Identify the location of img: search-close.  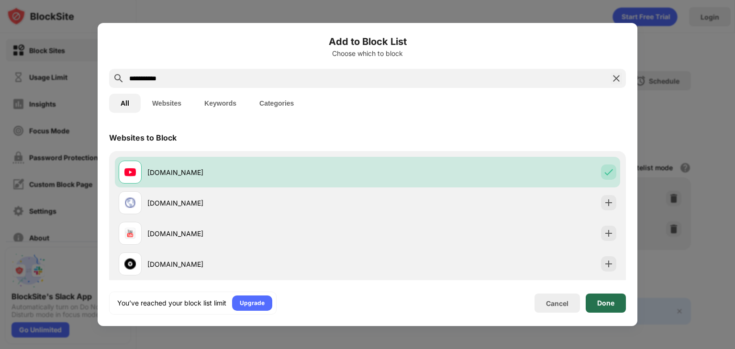
(616, 78).